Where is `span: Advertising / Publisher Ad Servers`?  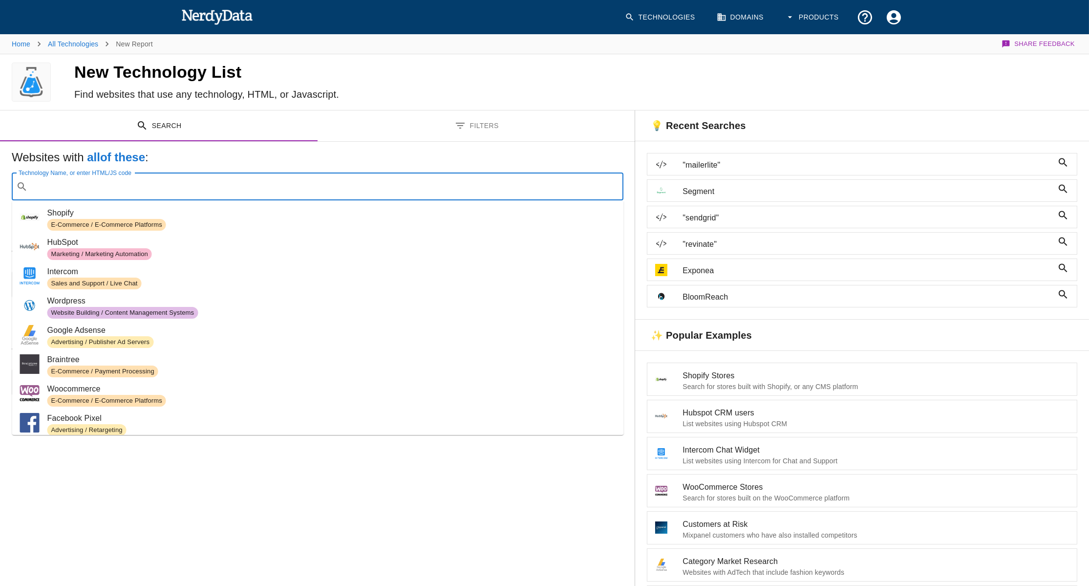
span: Advertising / Publisher Ad Servers is located at coordinates (101, 342).